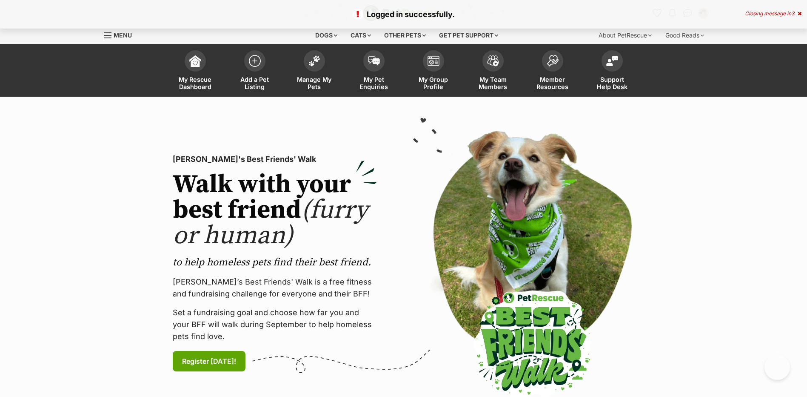 The height and width of the screenshot is (397, 807). I want to click on div: Good Reads, so click(685, 35).